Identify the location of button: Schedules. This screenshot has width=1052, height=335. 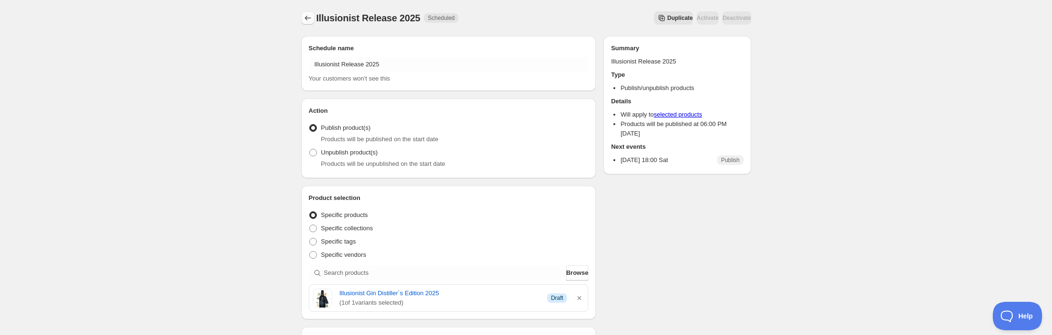
(308, 18).